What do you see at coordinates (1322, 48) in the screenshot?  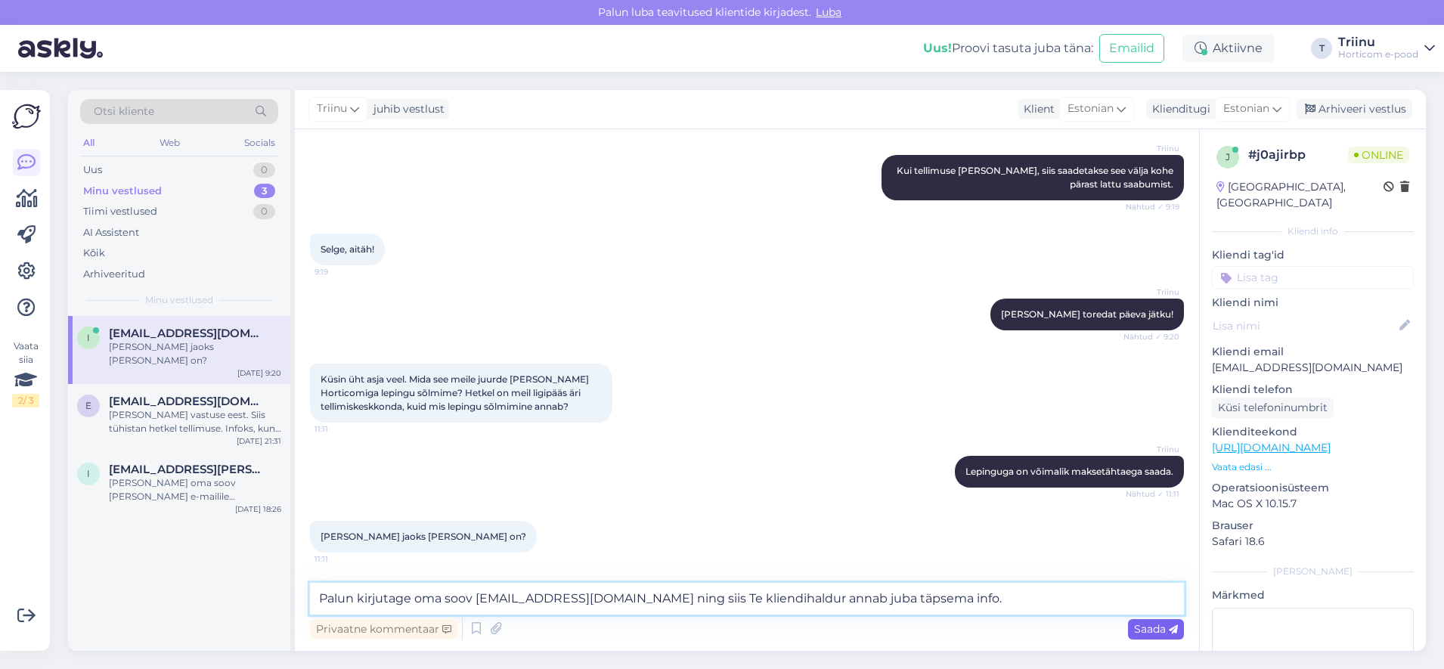 I see `div: T` at bounding box center [1322, 48].